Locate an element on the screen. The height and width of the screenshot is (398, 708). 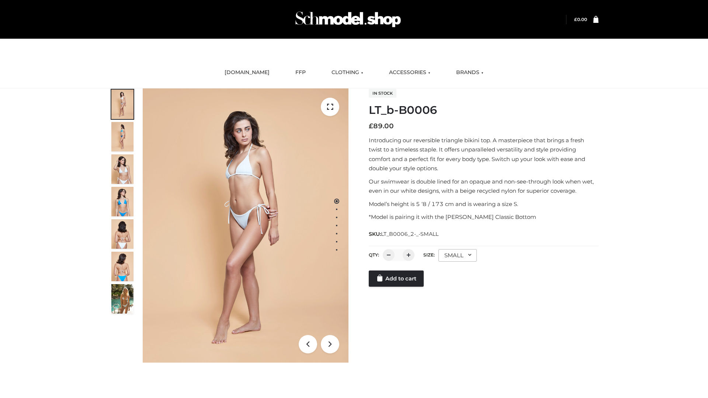
span: In stock is located at coordinates (382, 93).